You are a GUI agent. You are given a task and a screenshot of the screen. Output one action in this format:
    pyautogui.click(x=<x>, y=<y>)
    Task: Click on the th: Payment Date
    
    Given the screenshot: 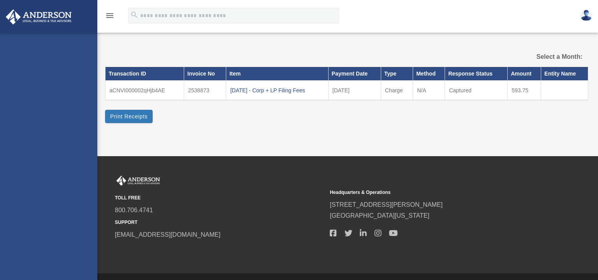 What is the action you would take?
    pyautogui.click(x=354, y=74)
    